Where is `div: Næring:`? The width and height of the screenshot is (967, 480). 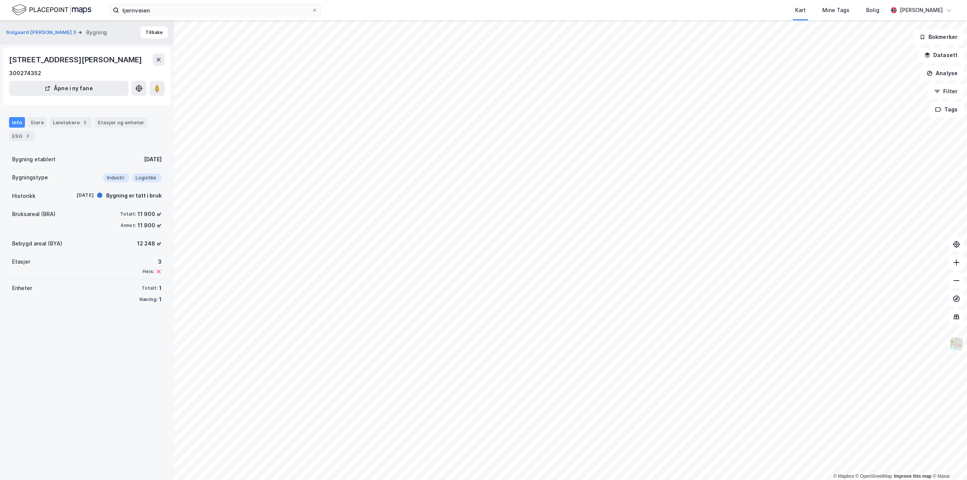 div: Næring: is located at coordinates (148, 300).